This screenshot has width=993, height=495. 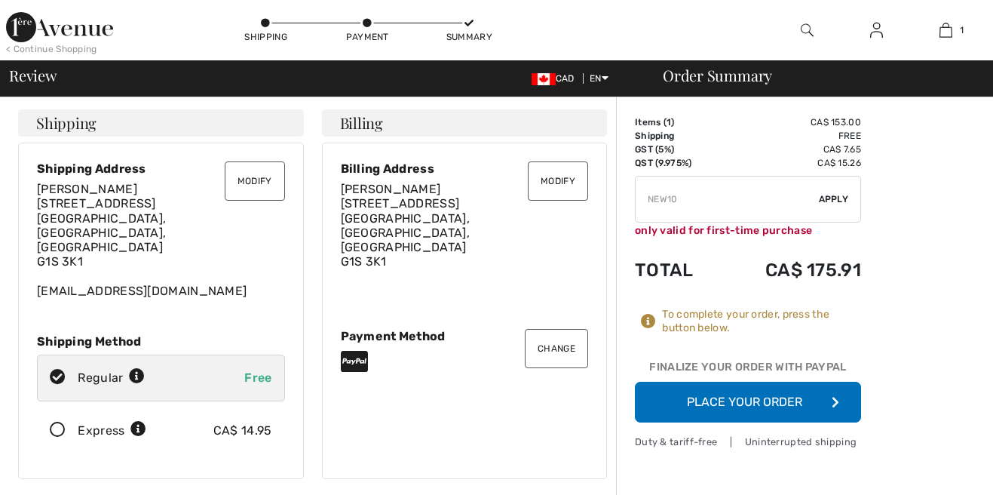 What do you see at coordinates (876, 30) in the screenshot?
I see `a: Sign In` at bounding box center [876, 30].